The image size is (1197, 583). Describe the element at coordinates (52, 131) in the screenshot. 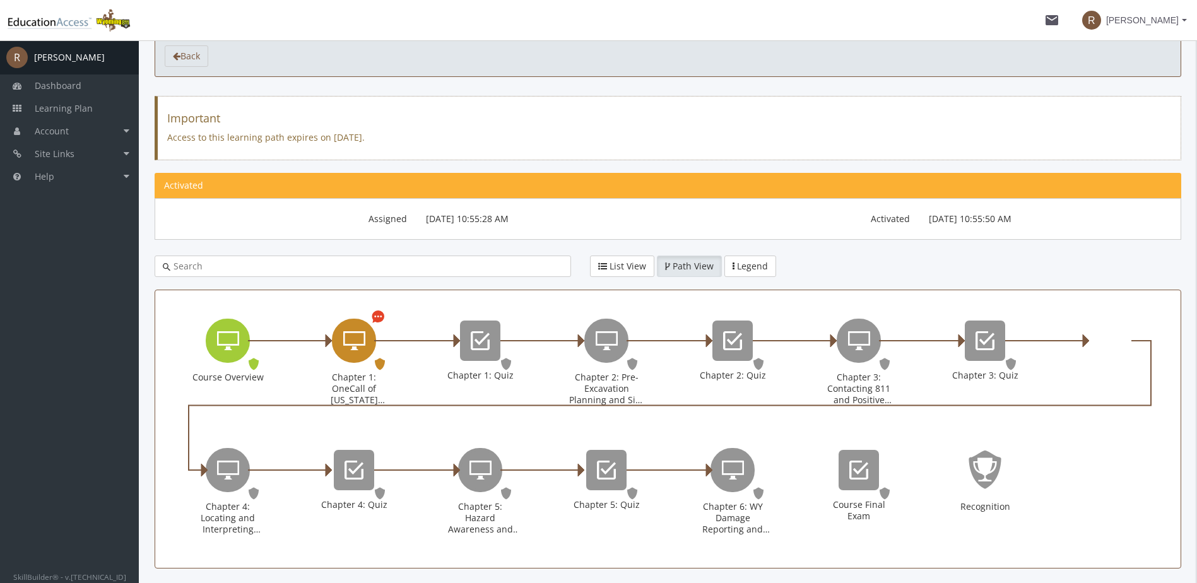

I see `span: Account` at that location.